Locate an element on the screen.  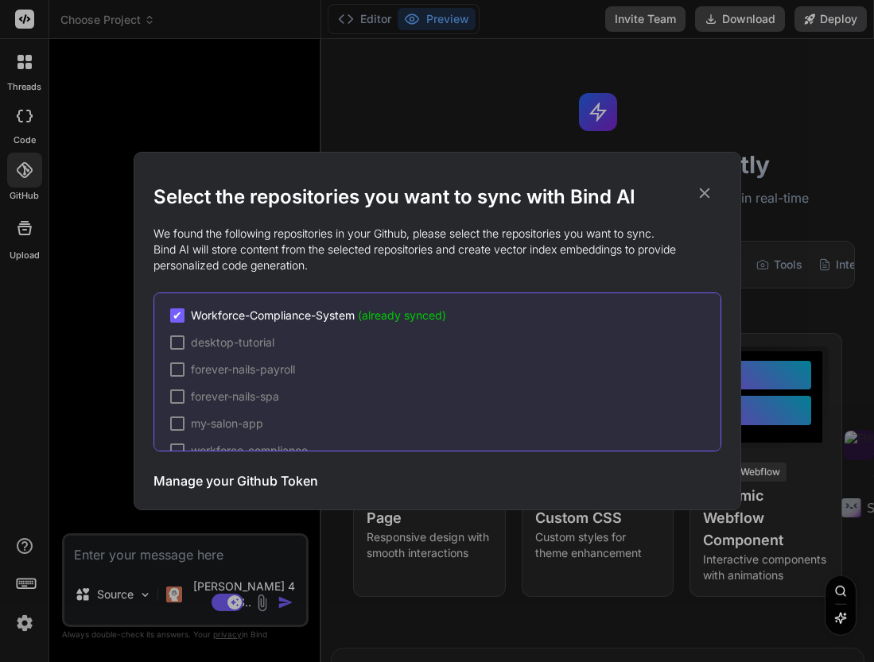
span: workforce-compliance is located at coordinates (249, 451).